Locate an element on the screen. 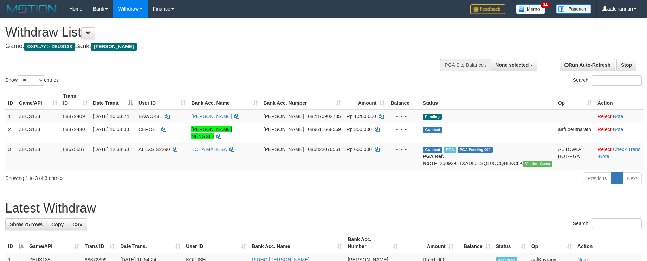 This screenshot has height=261, width=647. span: Rp 1.200.000 is located at coordinates (362, 116).